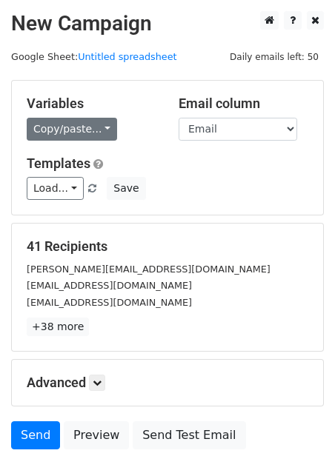 This screenshot has height=476, width=335. What do you see at coordinates (189, 435) in the screenshot?
I see `a: Send Test Email` at bounding box center [189, 435].